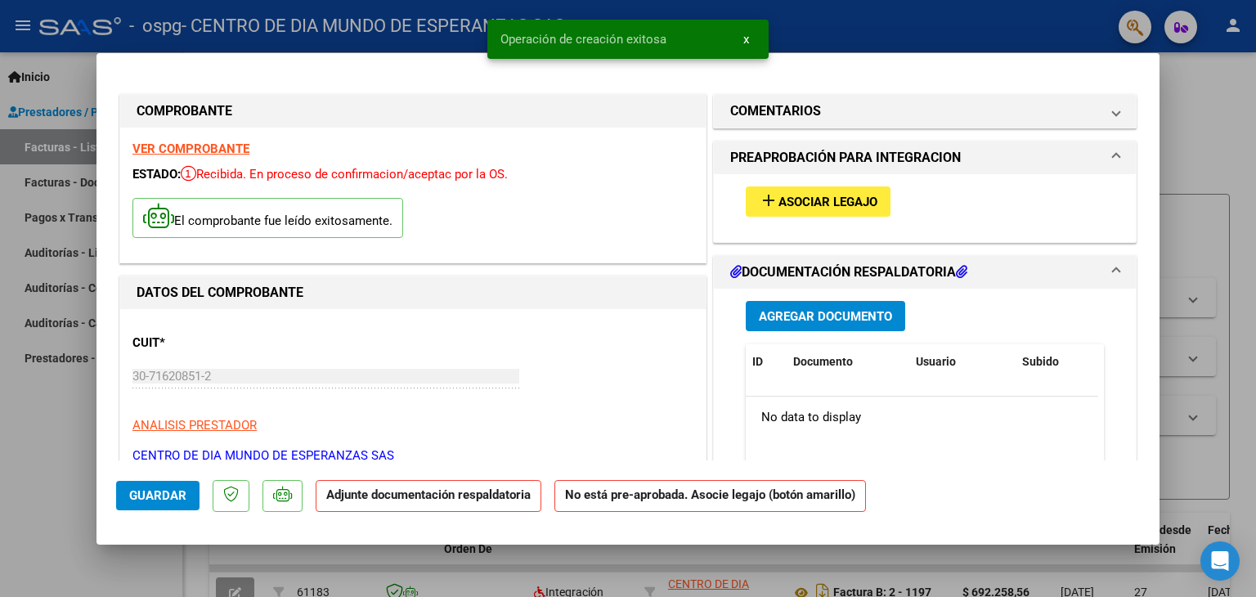 This screenshot has height=597, width=1256. Describe the element at coordinates (217, 343) in the screenshot. I see `p: CUIT` at that location.